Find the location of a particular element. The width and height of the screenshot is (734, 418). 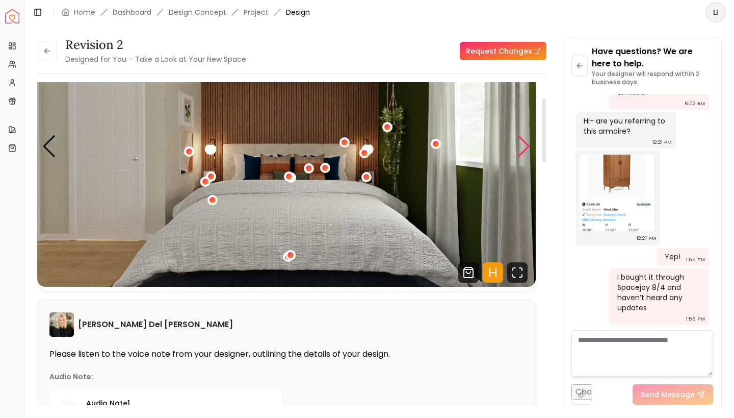

p: Have questions? We are here to help. is located at coordinates (653, 58).